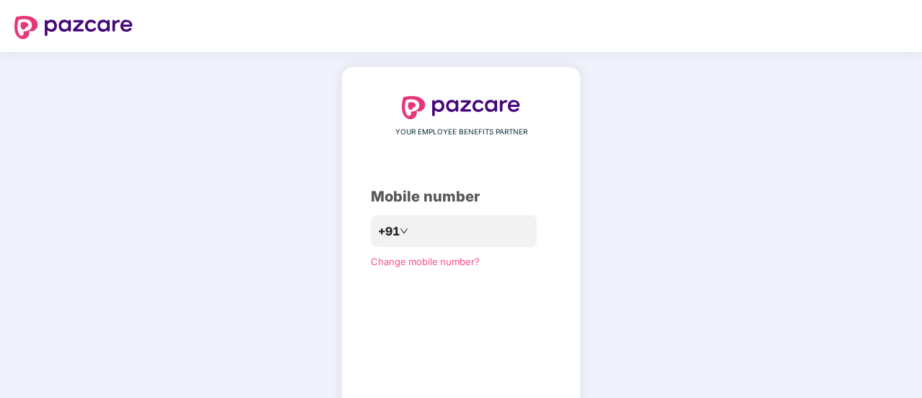 The width and height of the screenshot is (922, 398). I want to click on span: +91, so click(389, 231).